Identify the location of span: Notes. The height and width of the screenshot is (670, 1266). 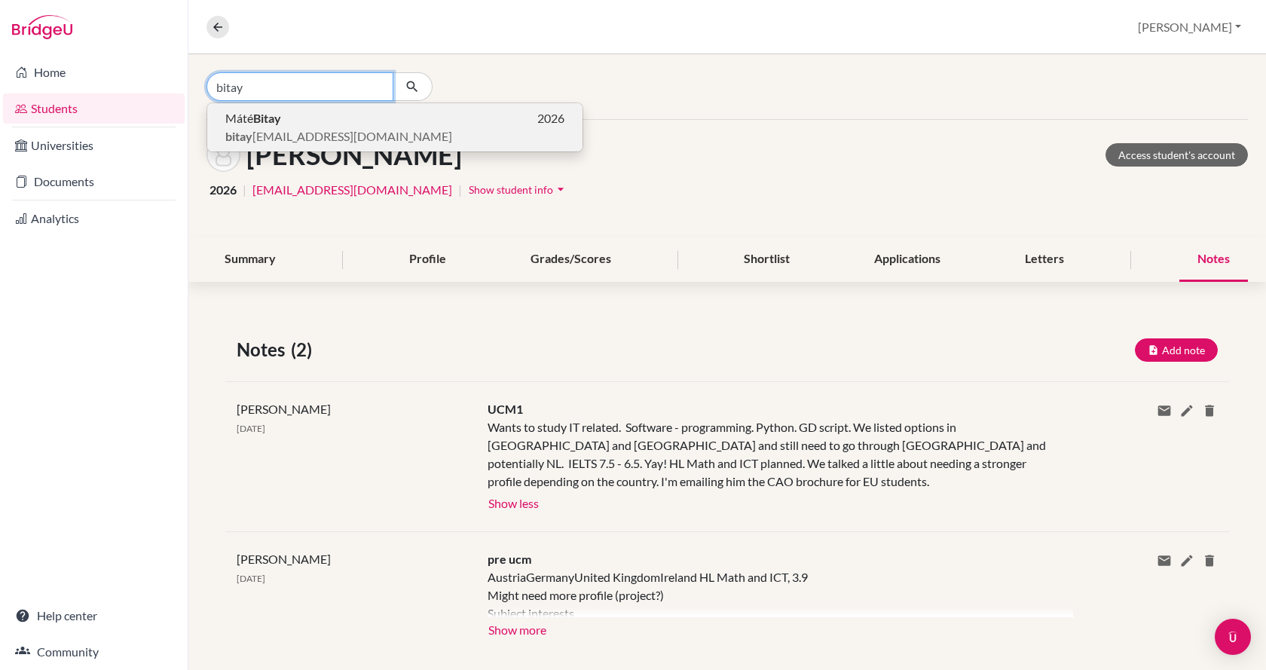
(264, 350).